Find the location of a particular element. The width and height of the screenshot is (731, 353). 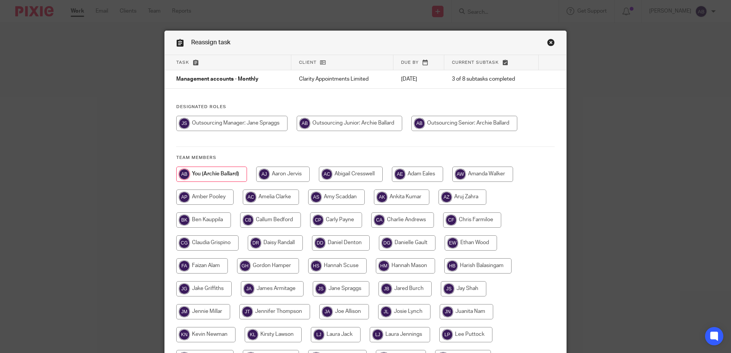

span: Management accounts - Monthly is located at coordinates (217, 79).